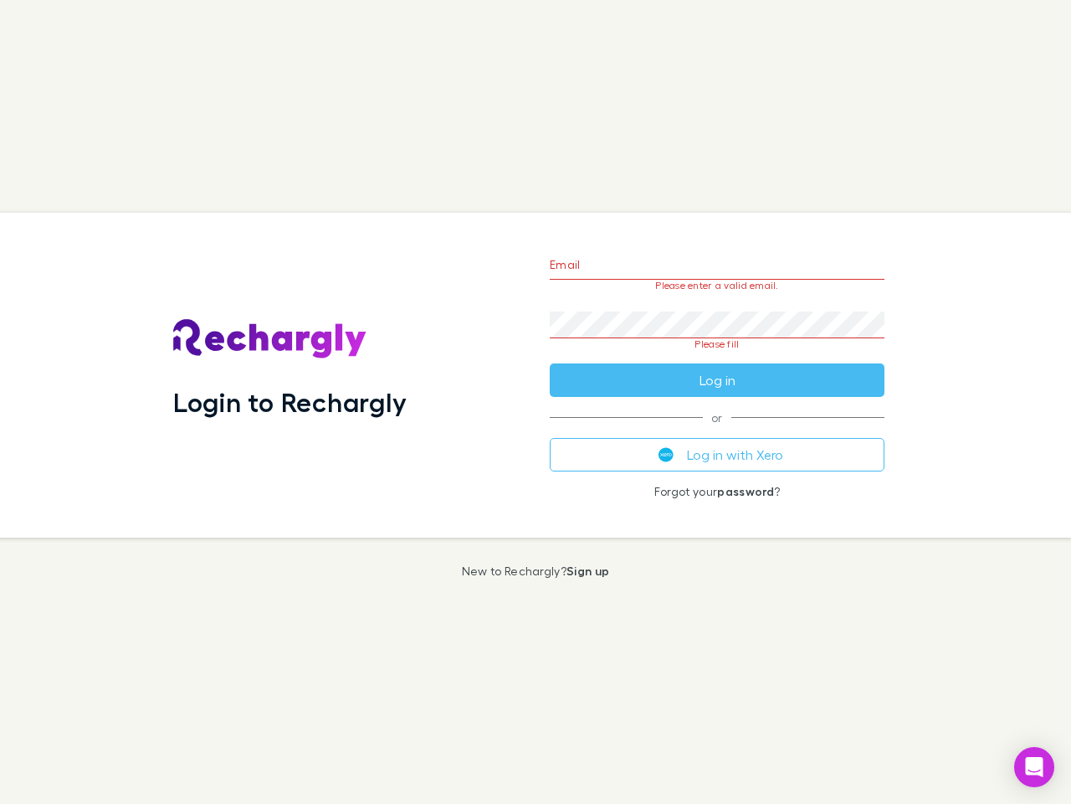 This screenshot has width=1071, height=804. Describe the element at coordinates (717, 455) in the screenshot. I see `button: Log in with Xero` at that location.